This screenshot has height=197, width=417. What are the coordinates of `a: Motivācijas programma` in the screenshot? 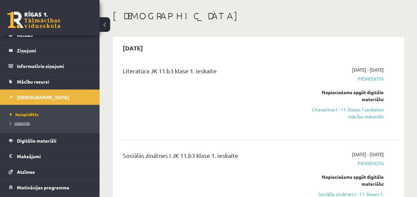 It's located at (50, 188).